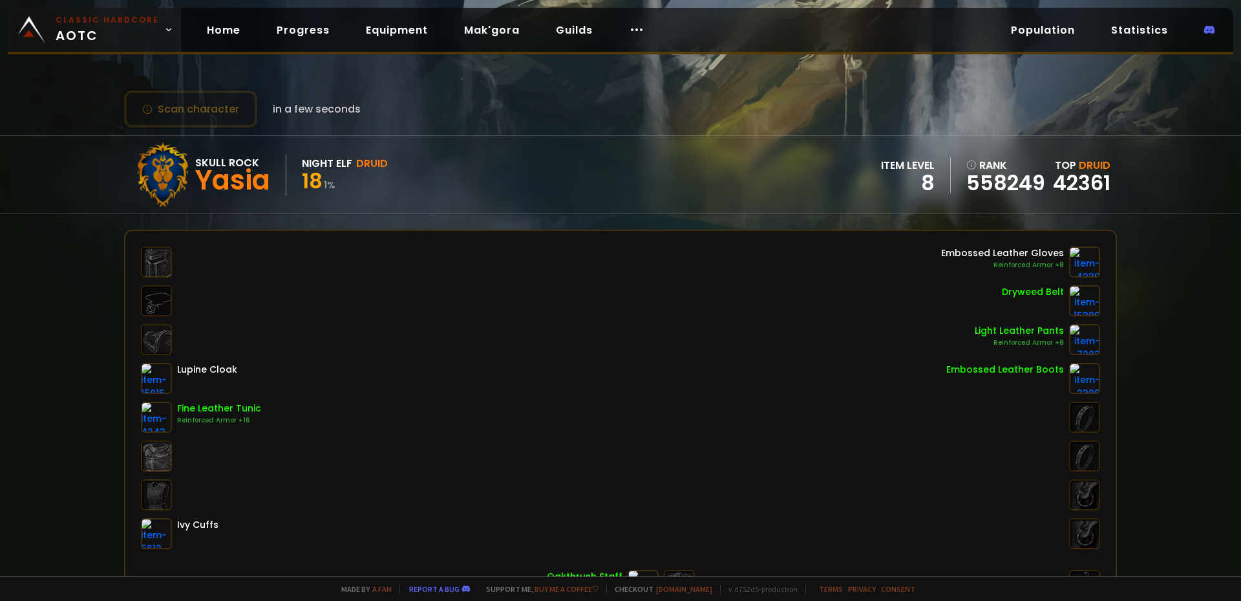 Image resolution: width=1241 pixels, height=601 pixels. What do you see at coordinates (156, 417) in the screenshot?
I see `img: item-4243` at bounding box center [156, 417].